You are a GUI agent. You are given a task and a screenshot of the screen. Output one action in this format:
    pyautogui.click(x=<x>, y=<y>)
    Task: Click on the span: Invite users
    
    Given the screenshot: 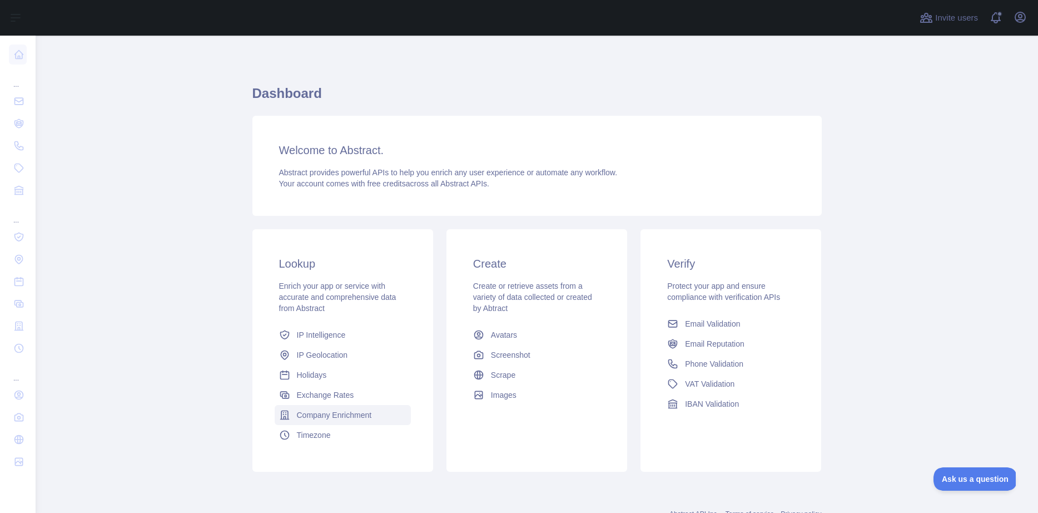 What is the action you would take?
    pyautogui.click(x=956, y=18)
    